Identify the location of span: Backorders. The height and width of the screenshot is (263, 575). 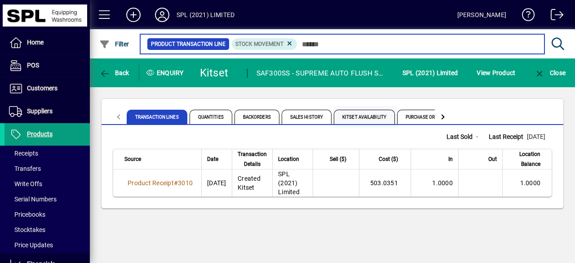
(257, 117).